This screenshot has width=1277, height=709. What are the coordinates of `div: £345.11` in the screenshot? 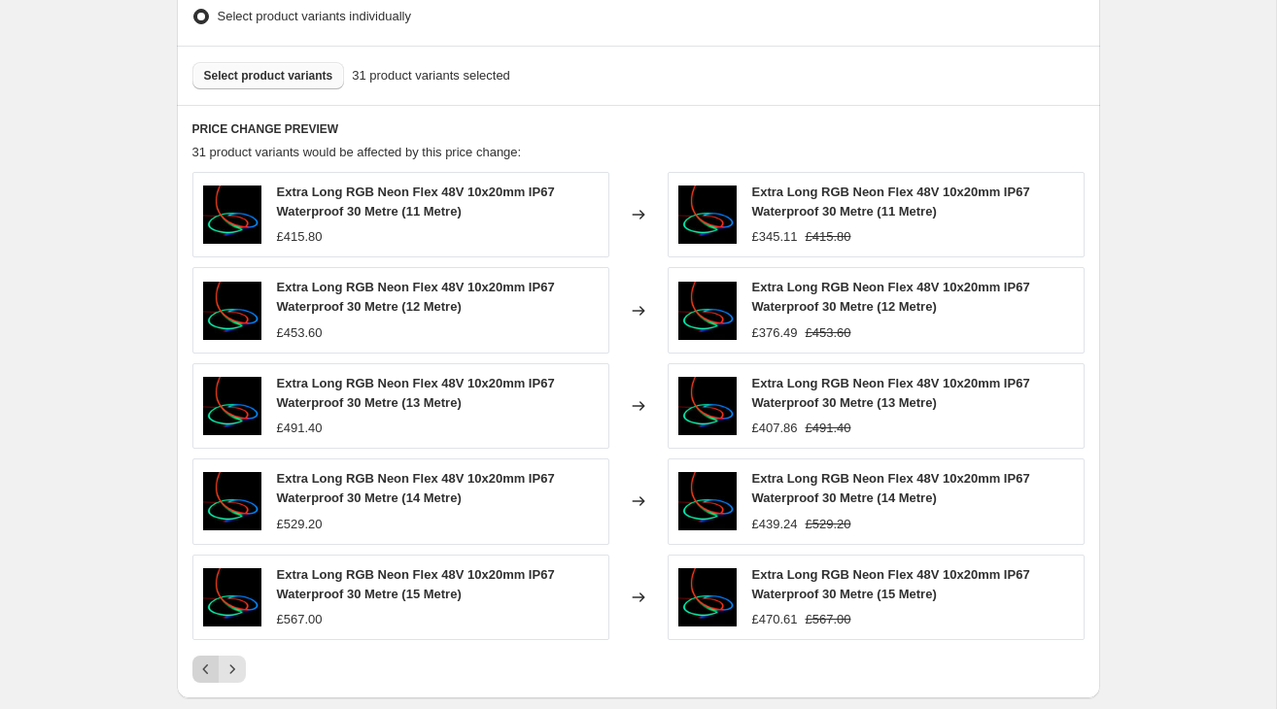 It's located at (775, 237).